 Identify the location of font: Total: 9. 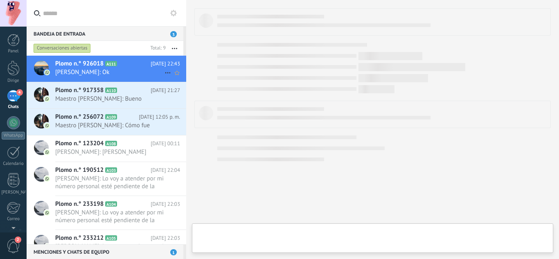
(158, 48).